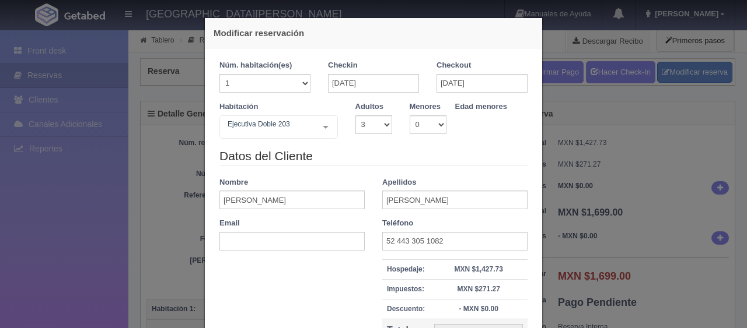 The height and width of the screenshot is (328, 747). Describe the element at coordinates (239, 107) in the screenshot. I see `label: Habitación` at that location.